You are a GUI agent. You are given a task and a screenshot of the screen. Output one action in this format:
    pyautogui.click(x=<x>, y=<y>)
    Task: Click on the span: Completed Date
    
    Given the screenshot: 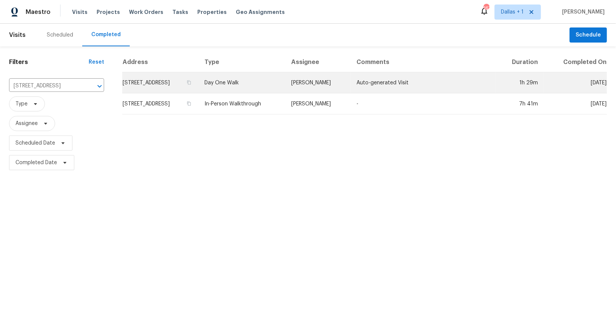 What is the action you would take?
    pyautogui.click(x=36, y=163)
    